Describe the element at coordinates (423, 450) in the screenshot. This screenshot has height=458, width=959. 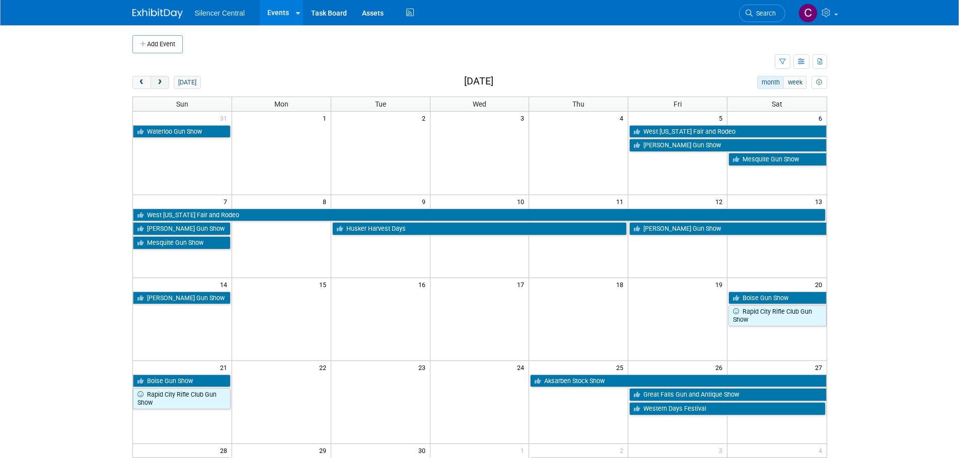
I see `span: 30` at that location.